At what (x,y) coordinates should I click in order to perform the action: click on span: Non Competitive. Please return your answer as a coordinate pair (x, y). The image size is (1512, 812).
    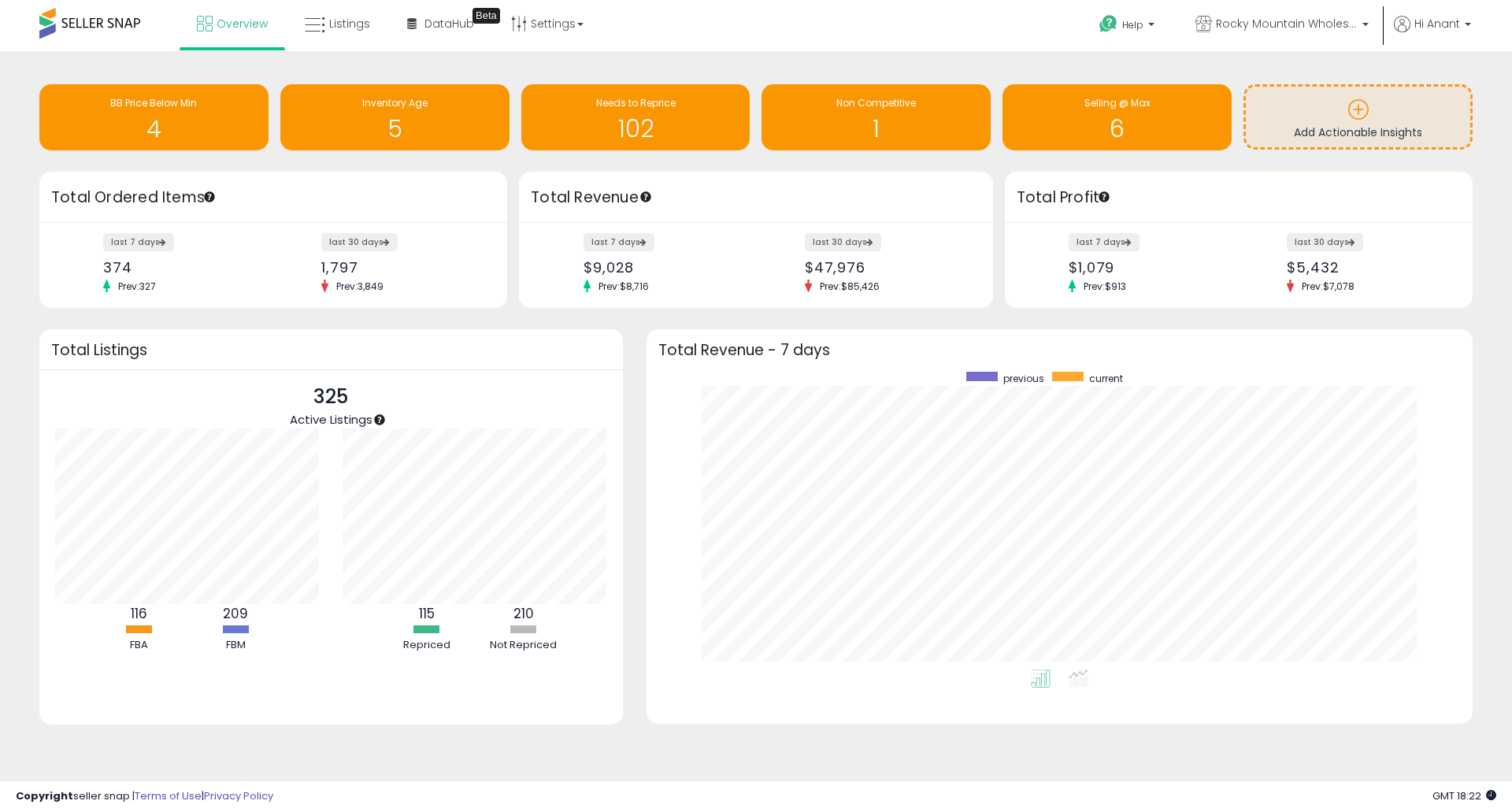
    Looking at the image, I should click on (876, 102).